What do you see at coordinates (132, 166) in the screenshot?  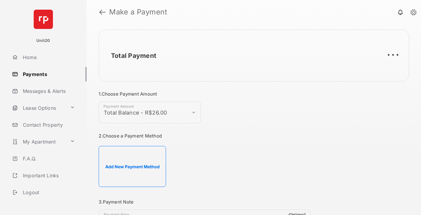 I see `button: Add New Payment Method` at bounding box center [132, 166].